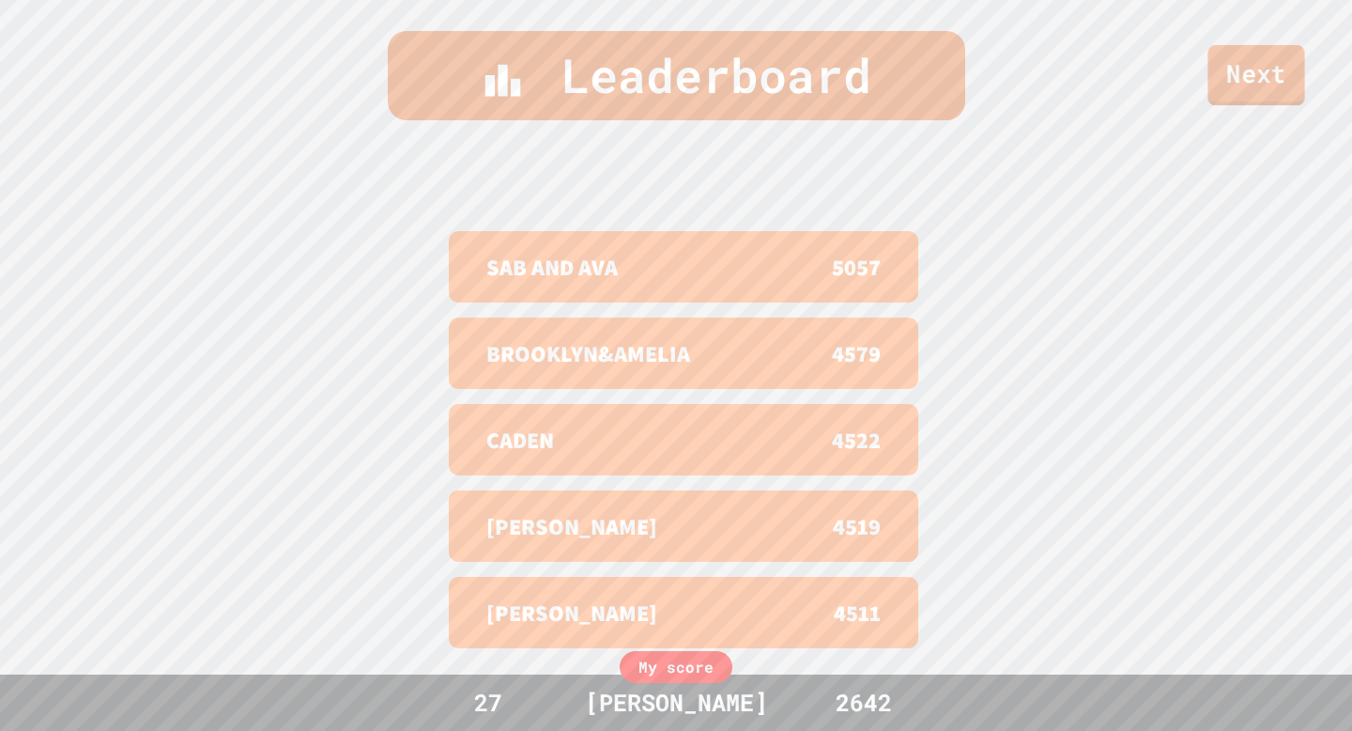 This screenshot has height=731, width=1352. I want to click on p: 4522, so click(856, 440).